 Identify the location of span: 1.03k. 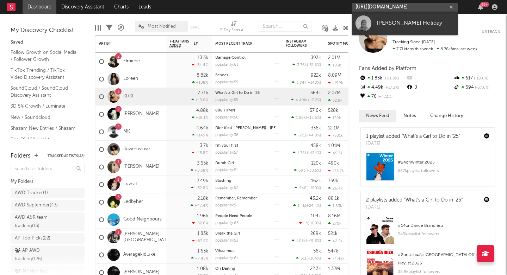
(301, 241).